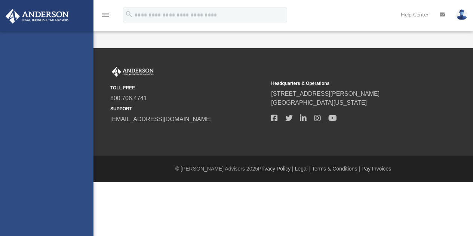  What do you see at coordinates (188, 109) in the screenshot?
I see `small: SUPPORT` at bounding box center [188, 109].